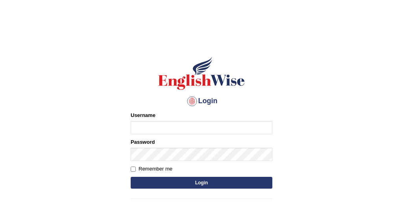  What do you see at coordinates (201, 101) in the screenshot?
I see `h4: Login` at bounding box center [201, 101].